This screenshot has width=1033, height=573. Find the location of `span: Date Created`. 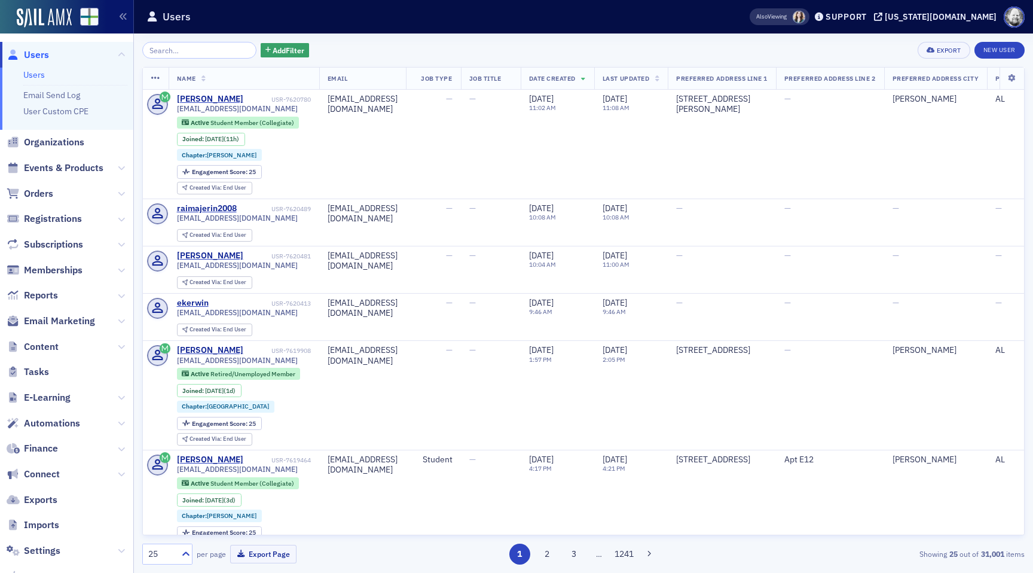

span: Date Created is located at coordinates (552, 78).